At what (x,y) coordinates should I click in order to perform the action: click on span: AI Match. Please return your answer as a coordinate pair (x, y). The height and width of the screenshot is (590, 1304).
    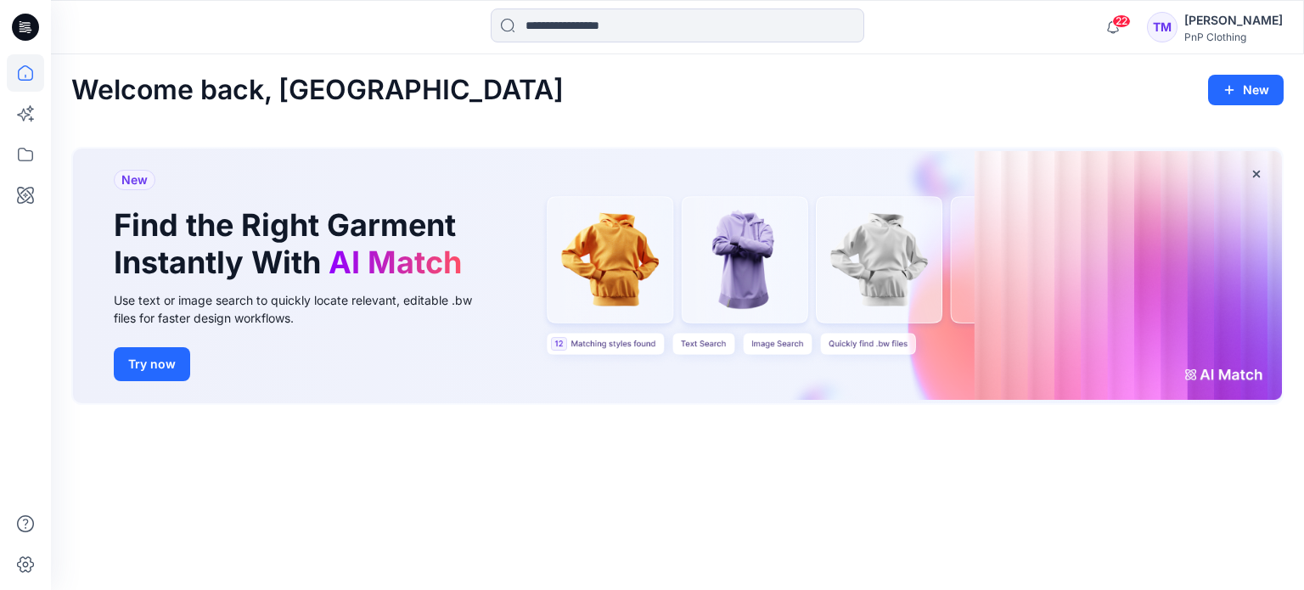
    Looking at the image, I should click on (395, 262).